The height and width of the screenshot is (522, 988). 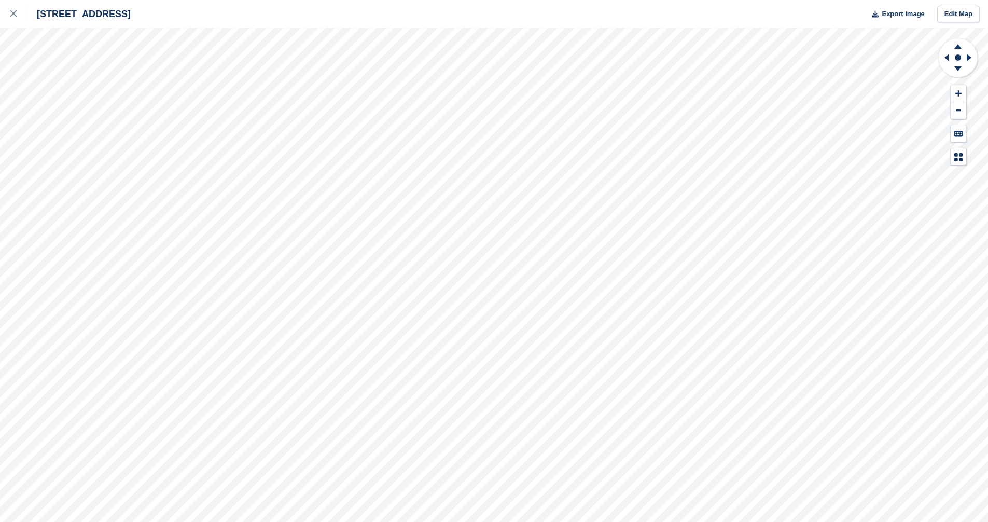 I want to click on button: Zoom In, so click(x=958, y=93).